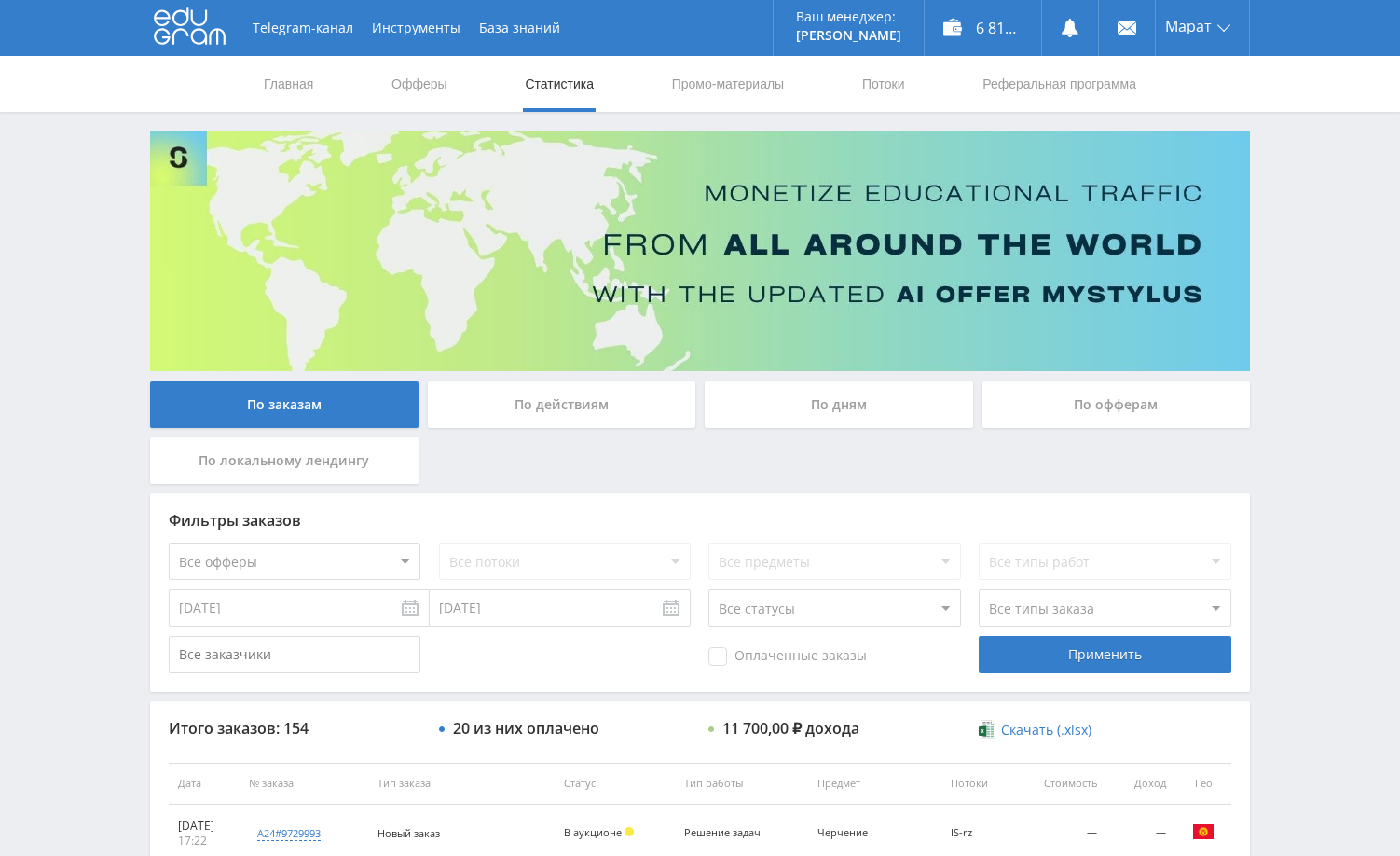 The width and height of the screenshot is (1400, 856). What do you see at coordinates (289, 833) in the screenshot?
I see `div: a24#9729993` at bounding box center [289, 833].